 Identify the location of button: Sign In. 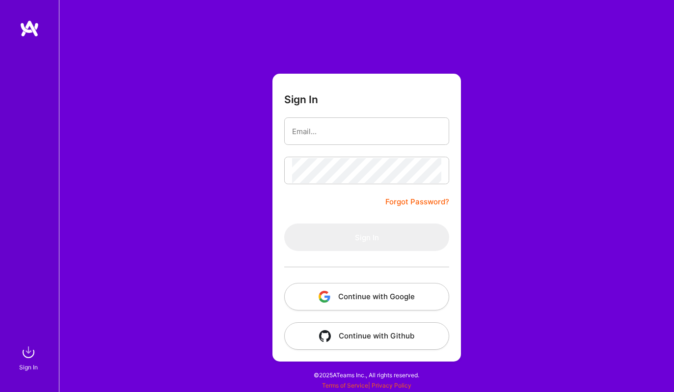
(367, 237).